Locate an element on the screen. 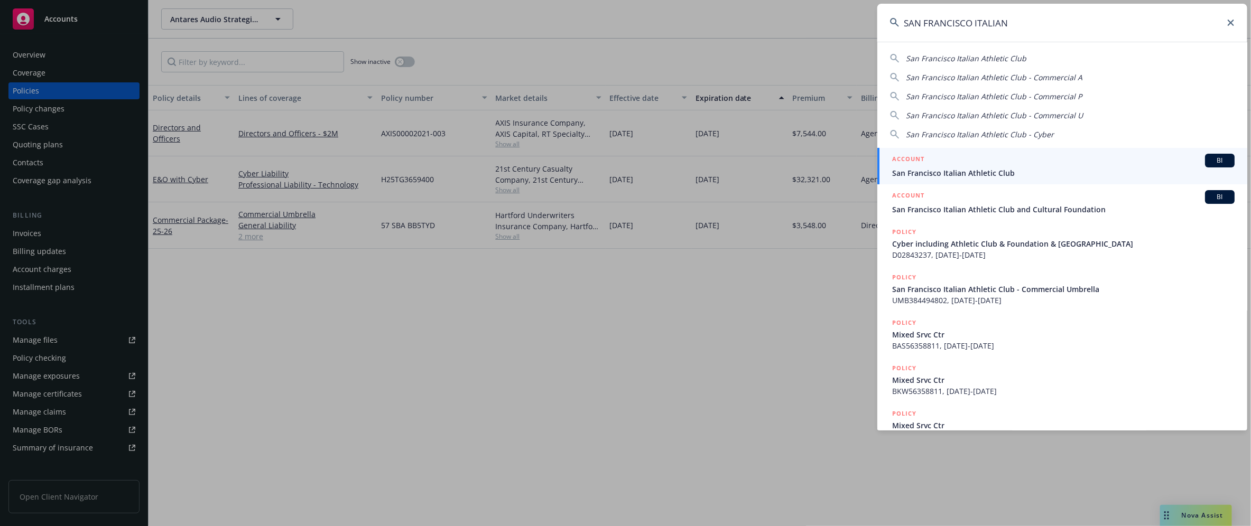 This screenshot has height=526, width=1251. span: San Francisco Italian Athletic Club - Commercial A is located at coordinates (994, 77).